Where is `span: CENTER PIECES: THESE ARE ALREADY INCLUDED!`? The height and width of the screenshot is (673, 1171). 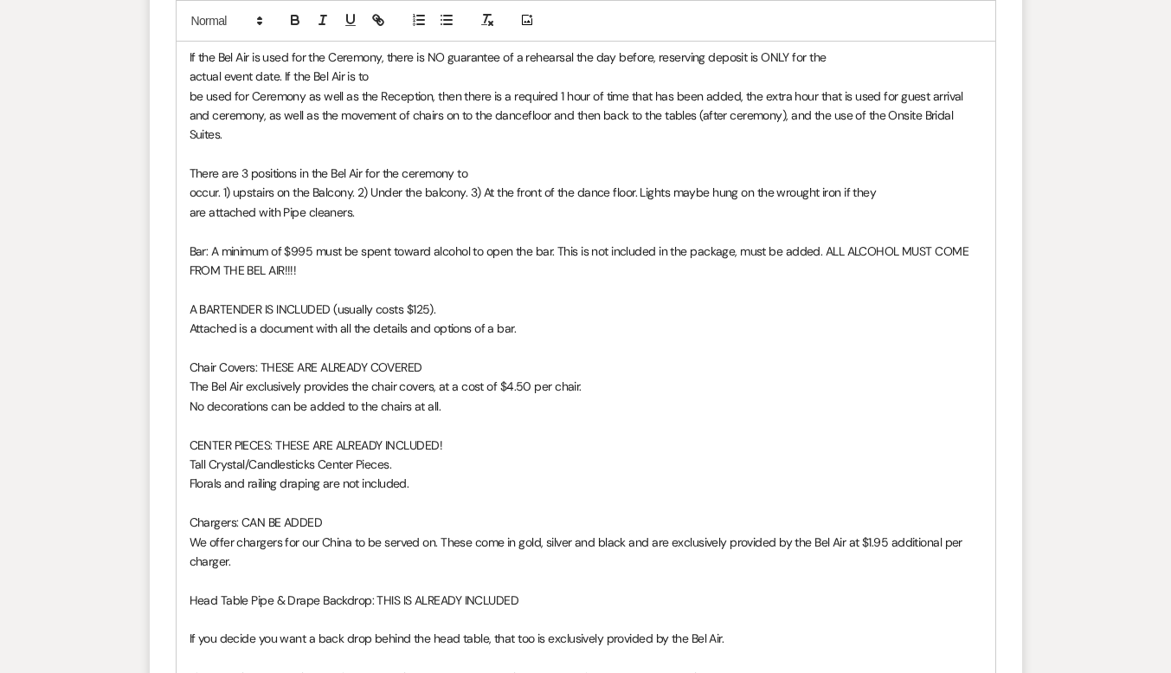
span: CENTER PIECES: THESE ARE ALREADY INCLUDED! is located at coordinates (316, 445).